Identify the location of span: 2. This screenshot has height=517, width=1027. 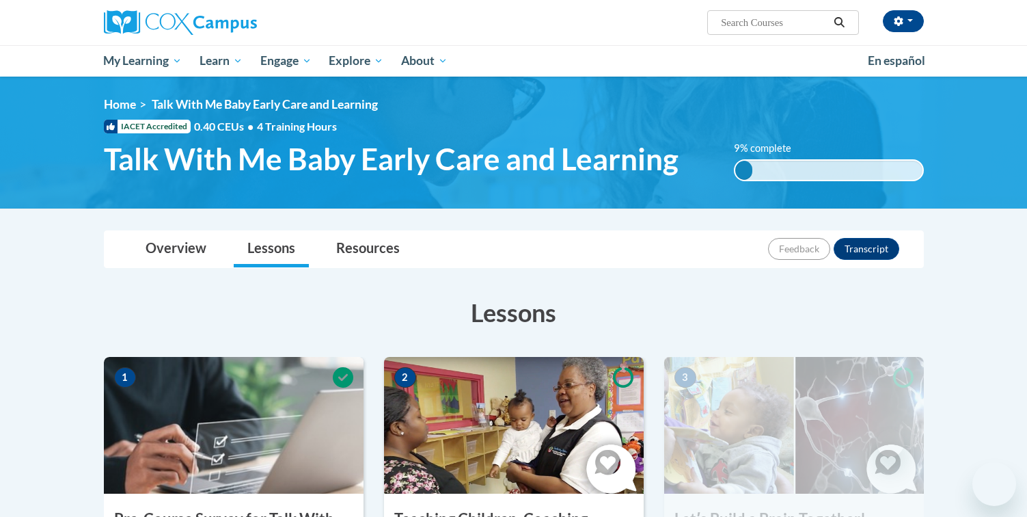
(405, 377).